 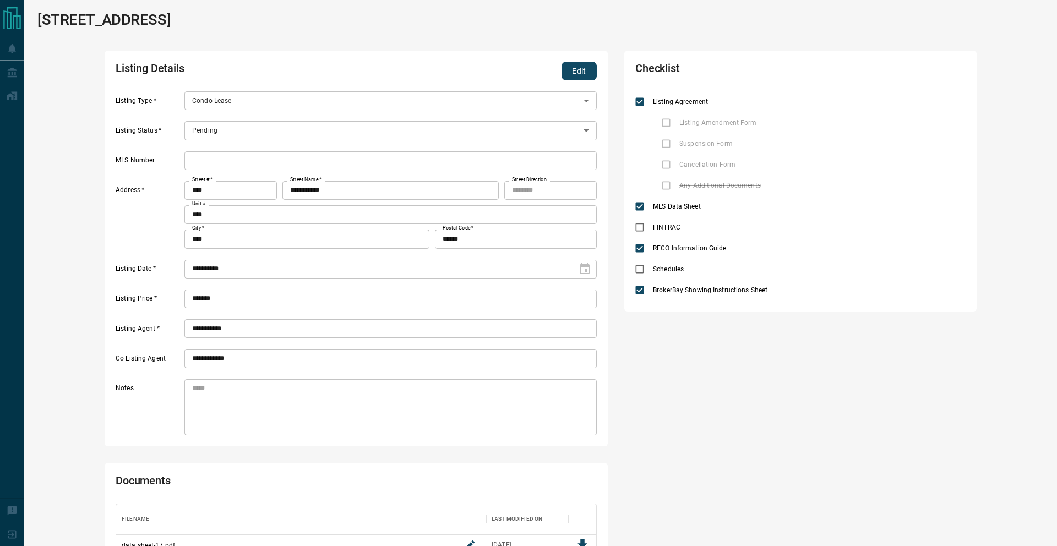 What do you see at coordinates (718, 123) in the screenshot?
I see `span: Listing Amendment Form` at bounding box center [718, 123].